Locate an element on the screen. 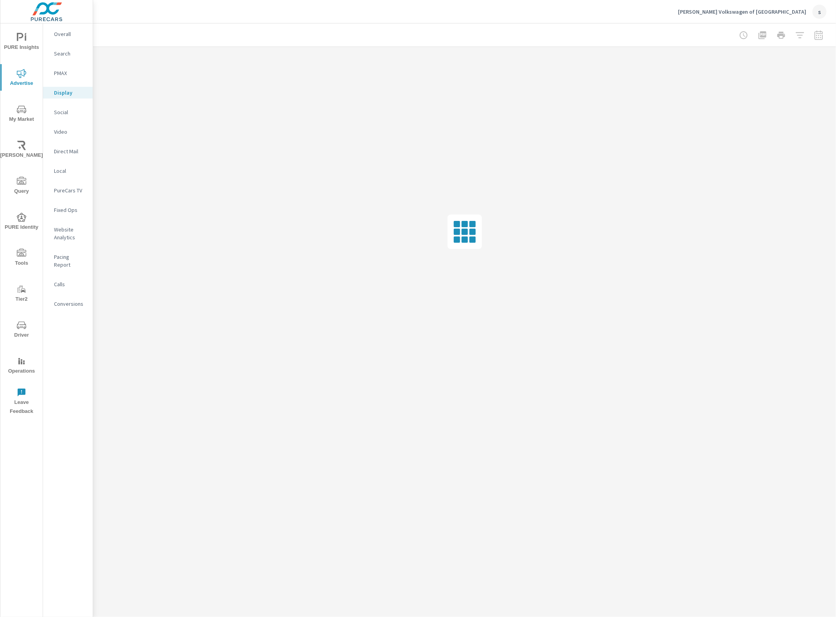 The height and width of the screenshot is (617, 836). div: Overall is located at coordinates (68, 34).